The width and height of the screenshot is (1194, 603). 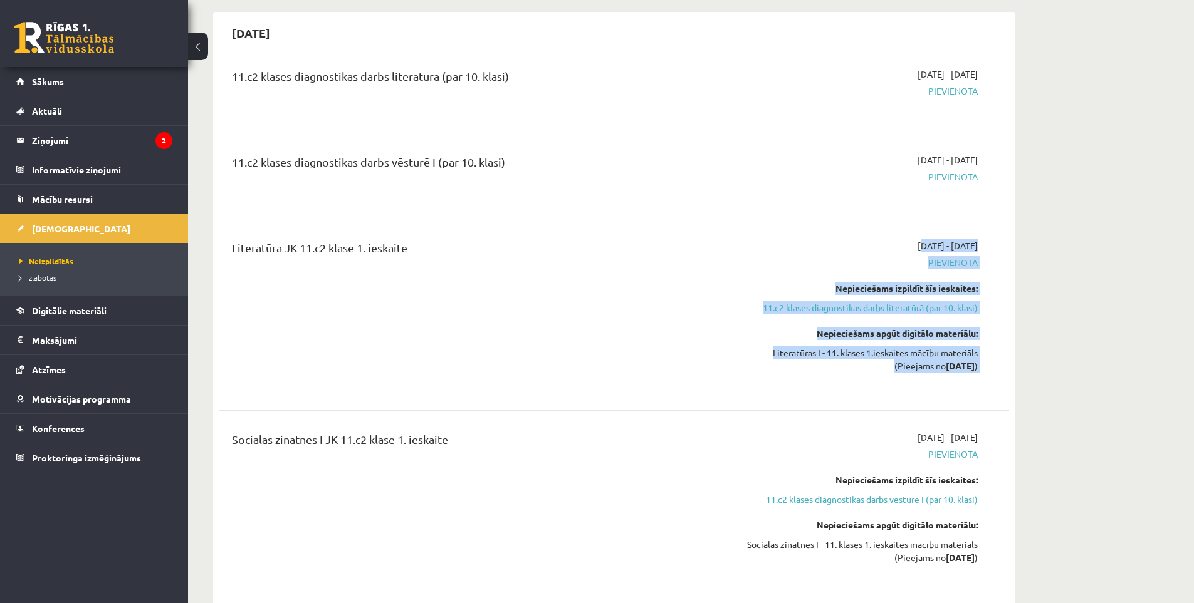 What do you see at coordinates (94, 311) in the screenshot?
I see `a: Digitālie materiāli` at bounding box center [94, 311].